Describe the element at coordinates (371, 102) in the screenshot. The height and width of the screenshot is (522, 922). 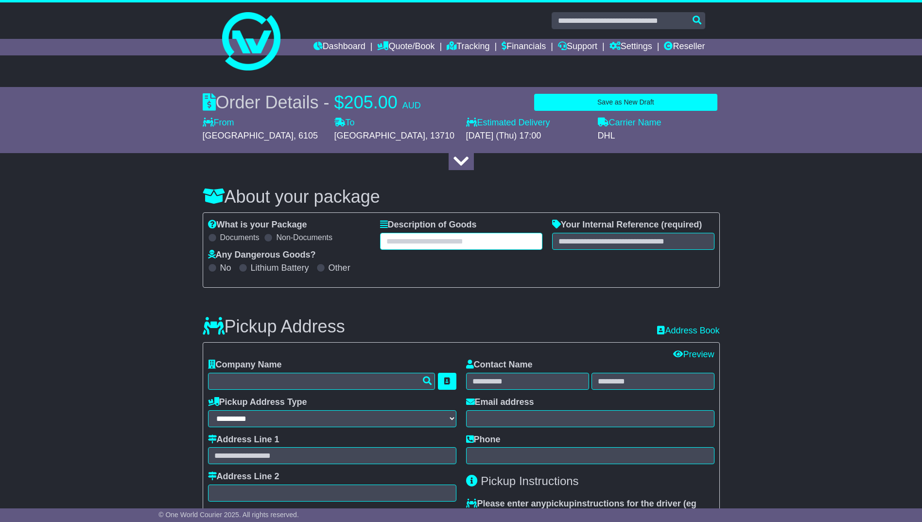
I see `span: 205.00` at that location.